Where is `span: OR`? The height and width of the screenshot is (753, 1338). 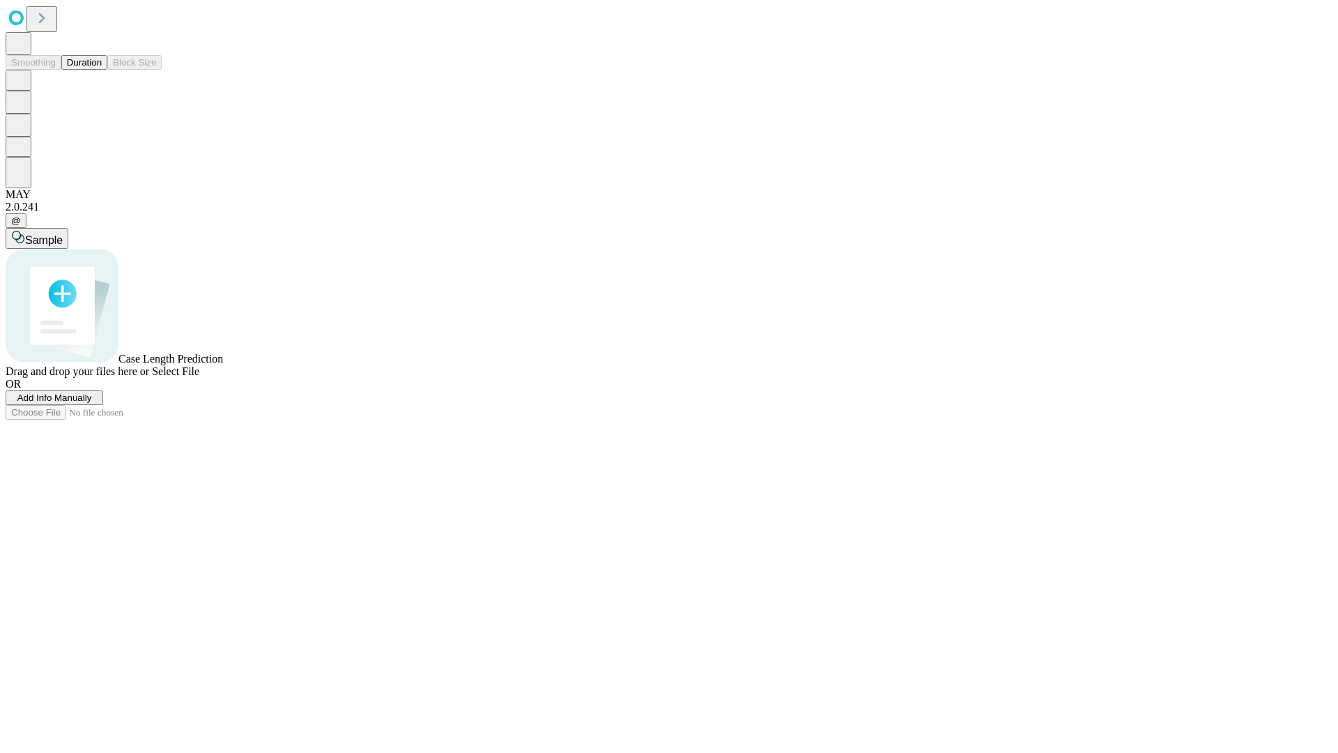
span: OR is located at coordinates (13, 383).